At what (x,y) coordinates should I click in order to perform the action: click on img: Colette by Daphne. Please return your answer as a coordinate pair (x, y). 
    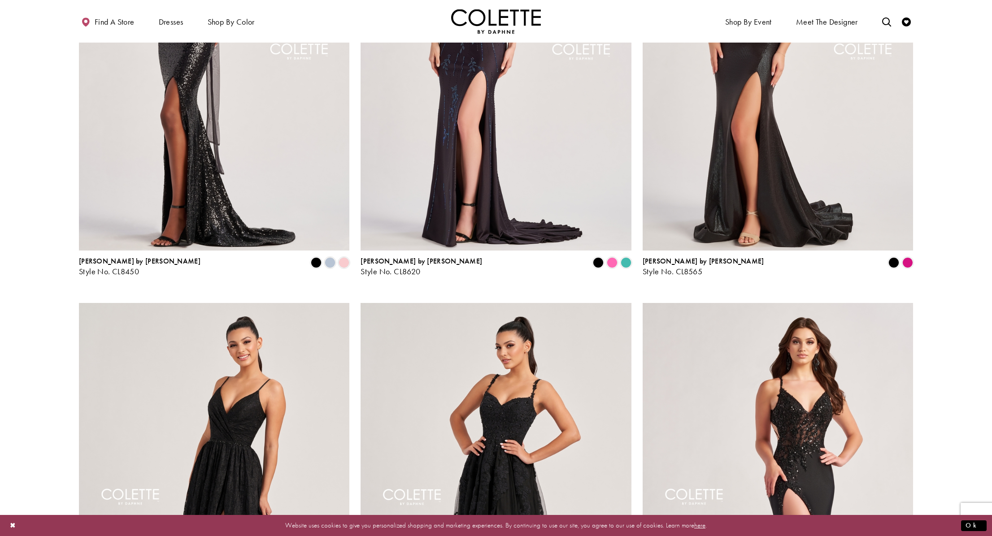
    Looking at the image, I should click on (496, 21).